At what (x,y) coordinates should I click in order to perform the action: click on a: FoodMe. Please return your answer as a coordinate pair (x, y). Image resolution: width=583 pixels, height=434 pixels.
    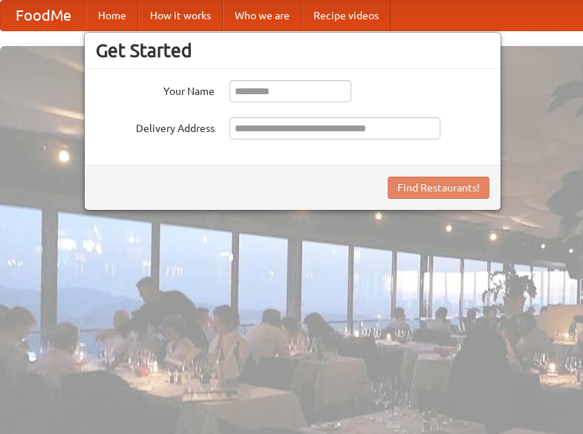
    Looking at the image, I should click on (43, 16).